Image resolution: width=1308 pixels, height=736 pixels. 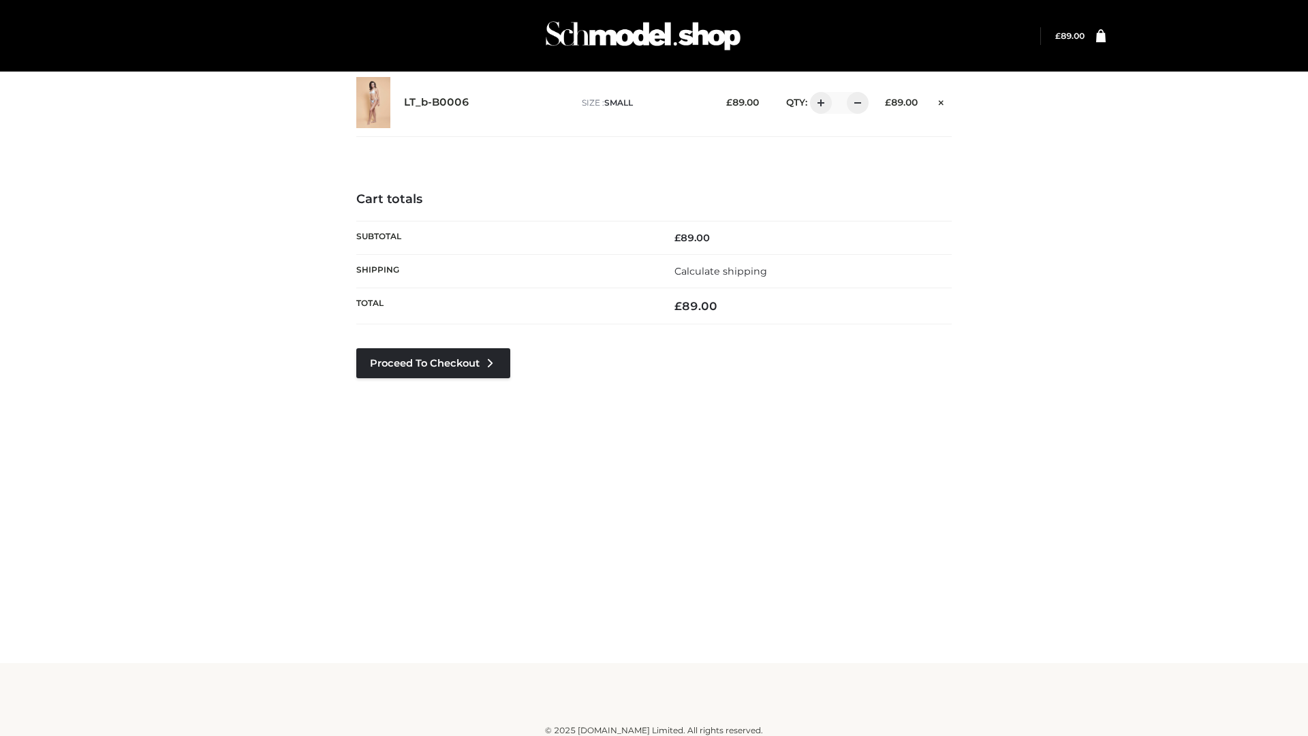 I want to click on th: Subtotal, so click(x=505, y=237).